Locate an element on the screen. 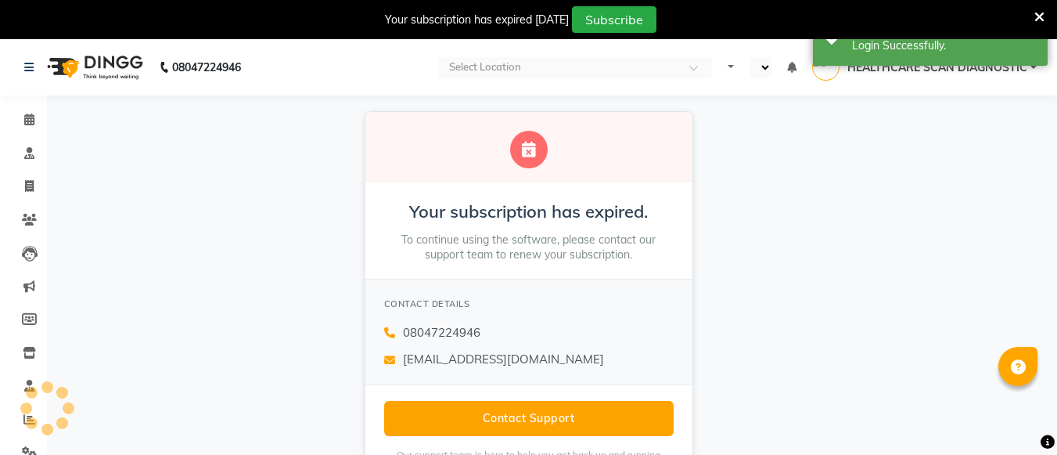  b: 08047224946 is located at coordinates (207, 67).